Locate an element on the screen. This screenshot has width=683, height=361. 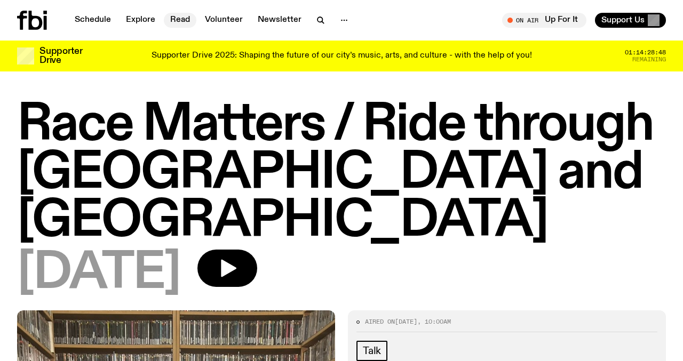
span: Support Us is located at coordinates (622, 20).